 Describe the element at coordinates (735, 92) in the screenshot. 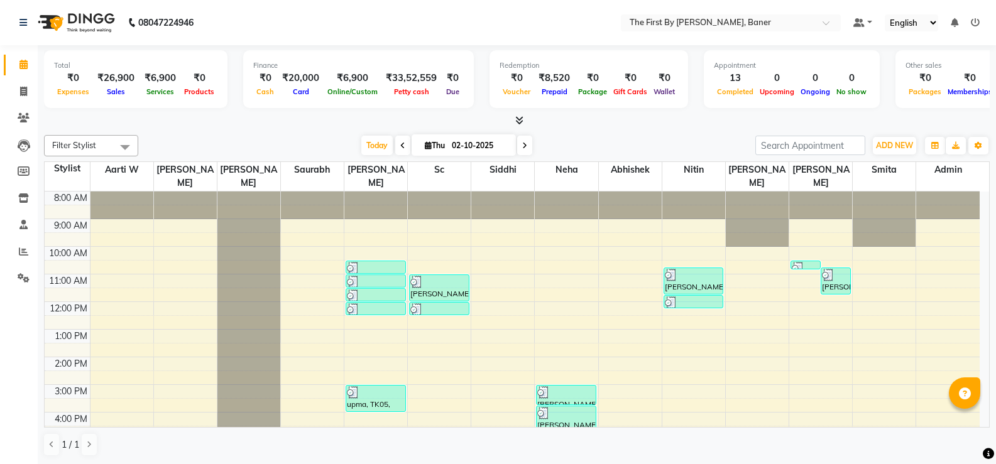

I see `span: Completed` at that location.